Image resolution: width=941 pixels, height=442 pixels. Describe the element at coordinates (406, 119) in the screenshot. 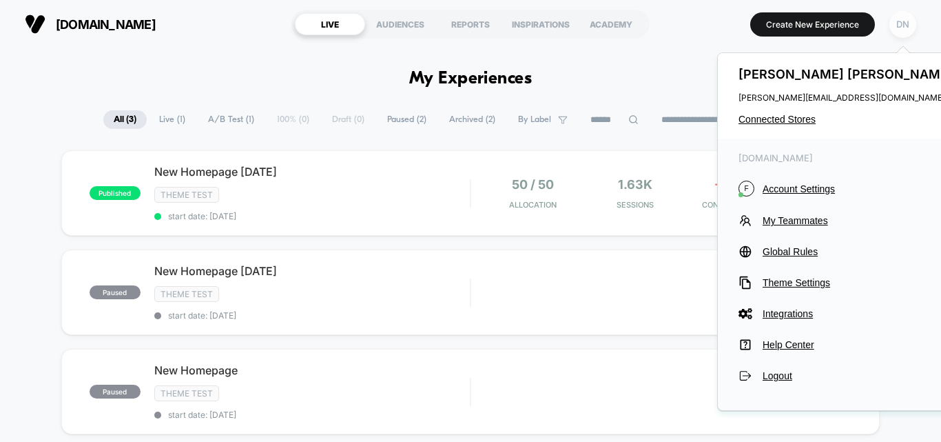

I see `span: Paused ( 2 )` at that location.